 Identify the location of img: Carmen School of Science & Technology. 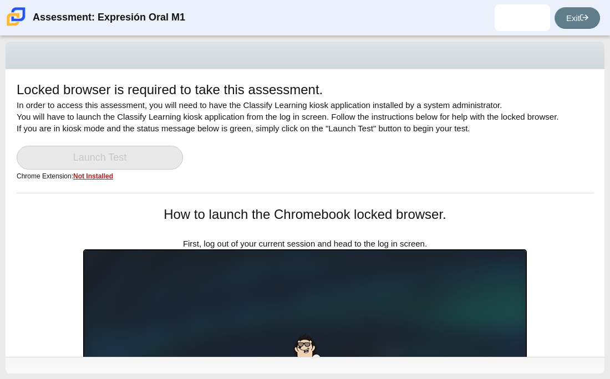
(16, 17).